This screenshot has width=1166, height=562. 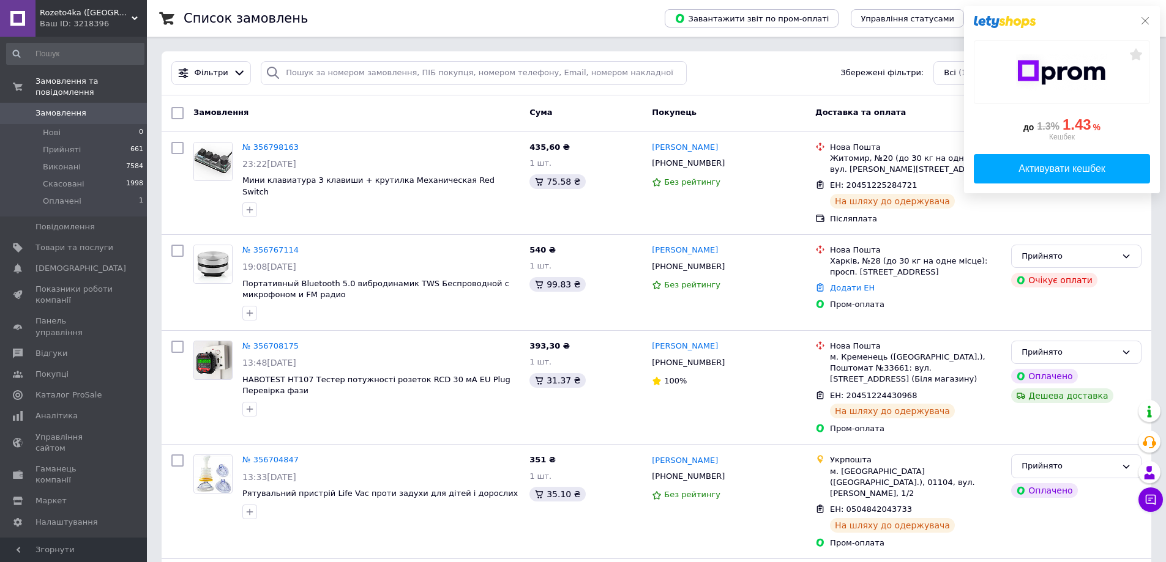 What do you see at coordinates (871, 509) in the screenshot?
I see `span: ЕН: 0504842043733` at bounding box center [871, 509].